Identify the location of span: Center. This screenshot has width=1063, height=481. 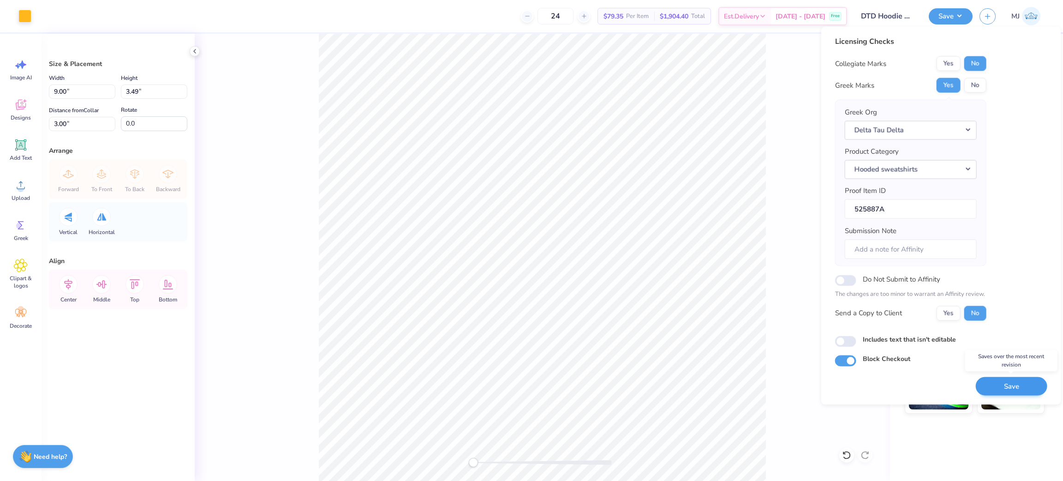
(68, 299).